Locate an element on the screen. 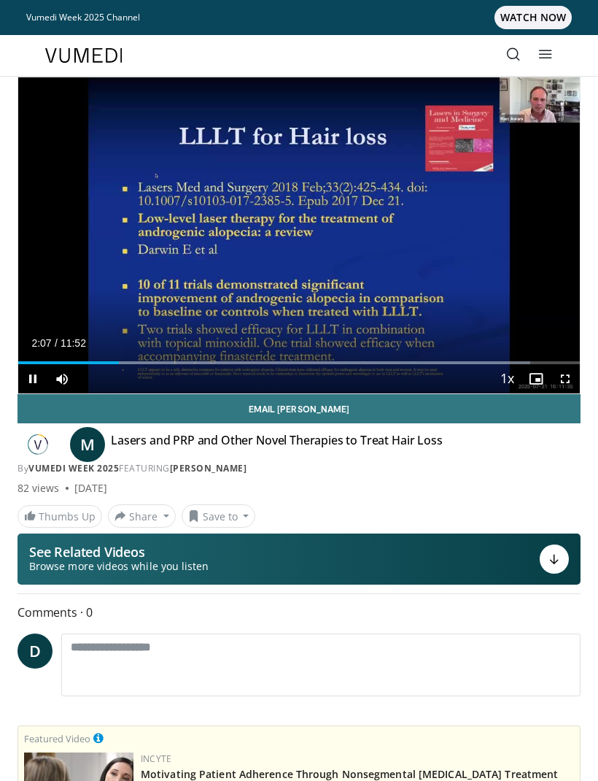  img: Vumedi Week 2025 is located at coordinates (38, 444).